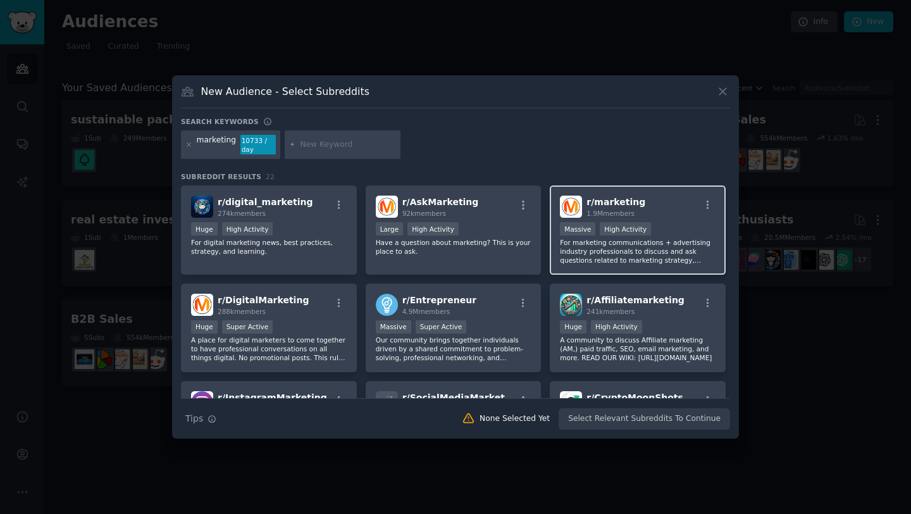 This screenshot has height=514, width=911. I want to click on span: 241k members, so click(610, 311).